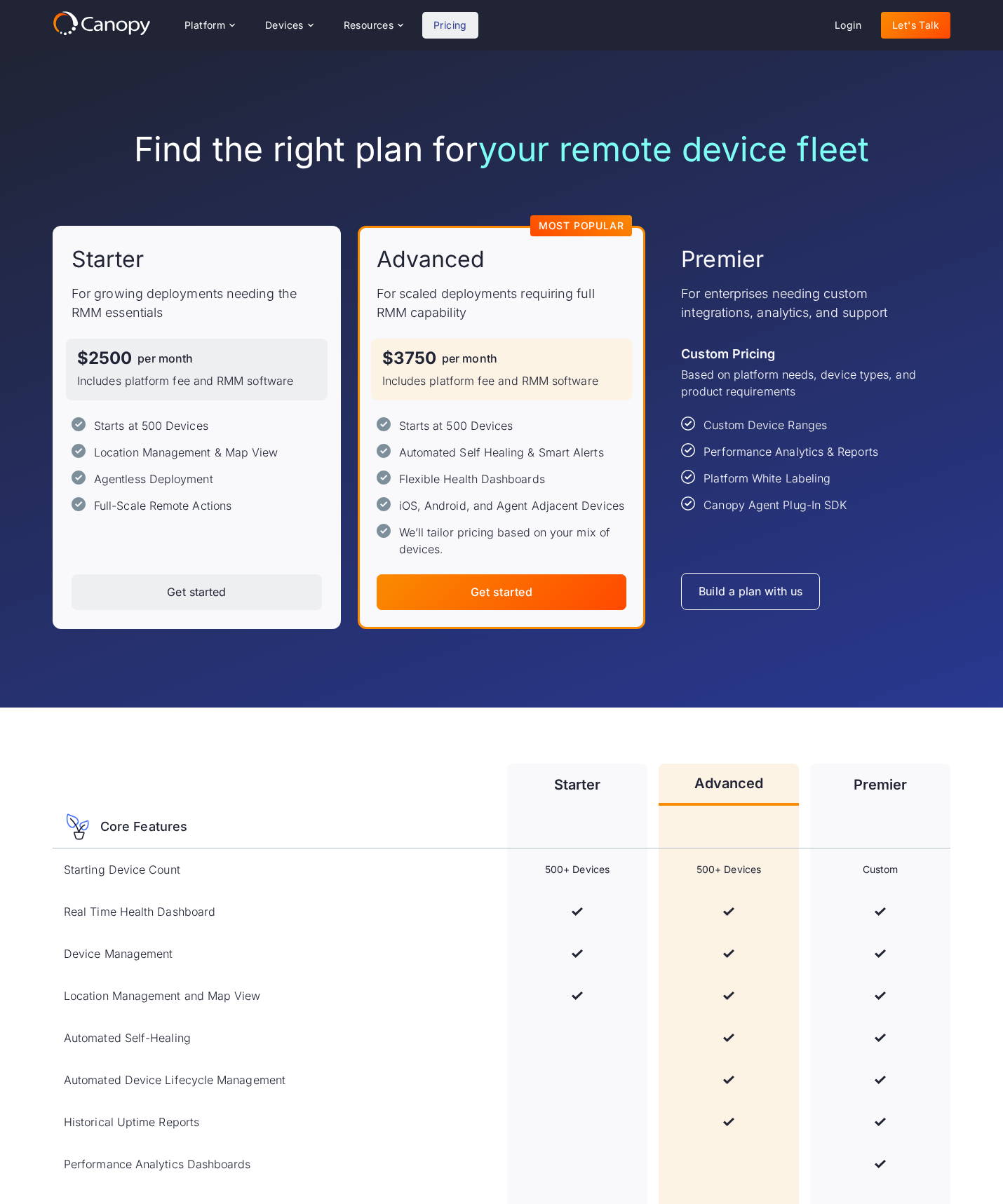 This screenshot has width=1003, height=1204. I want to click on div: Starter, so click(577, 785).